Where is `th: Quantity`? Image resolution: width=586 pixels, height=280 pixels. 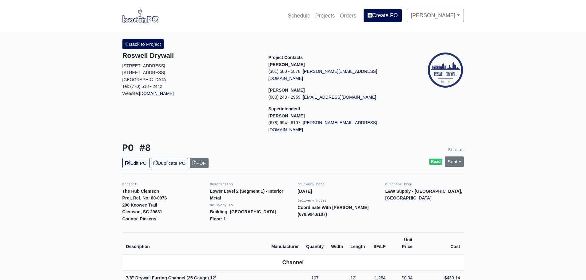 th: Quantity is located at coordinates (315, 243).